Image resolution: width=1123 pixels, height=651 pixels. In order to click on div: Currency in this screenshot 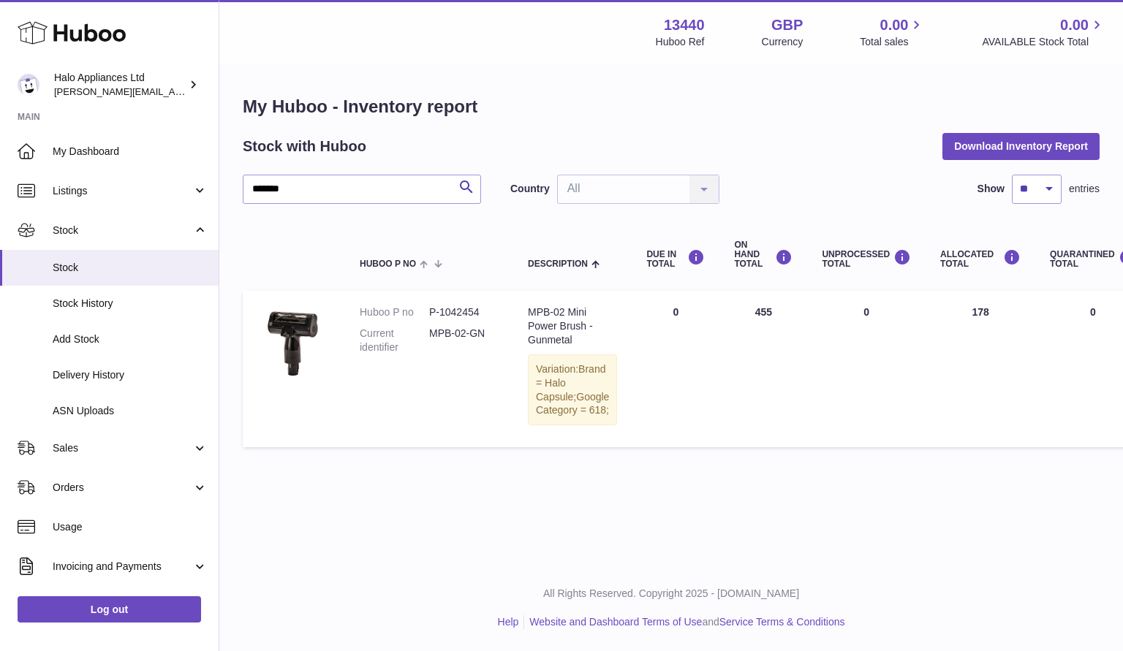, I will do `click(782, 42)`.